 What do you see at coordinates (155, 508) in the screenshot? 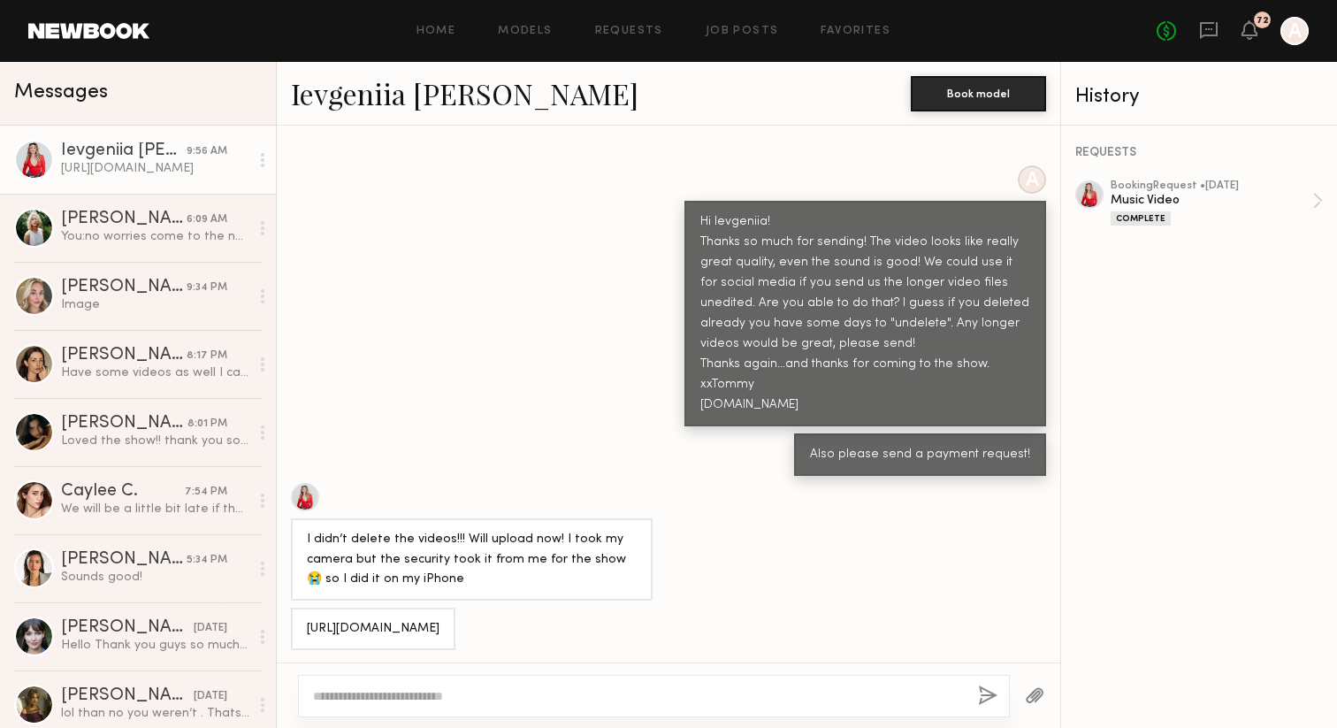
I see `div: We will be a little bit late if that’s alright?` at bounding box center [155, 508].